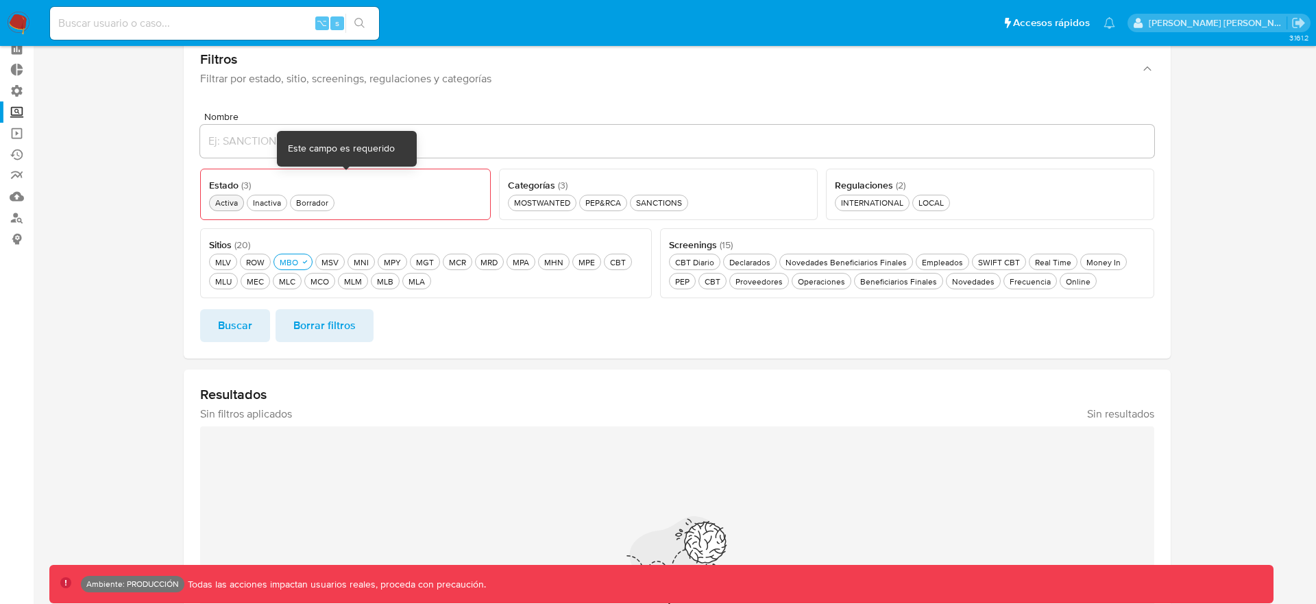 The width and height of the screenshot is (1316, 604). I want to click on div: Este campo es requerido, so click(341, 149).